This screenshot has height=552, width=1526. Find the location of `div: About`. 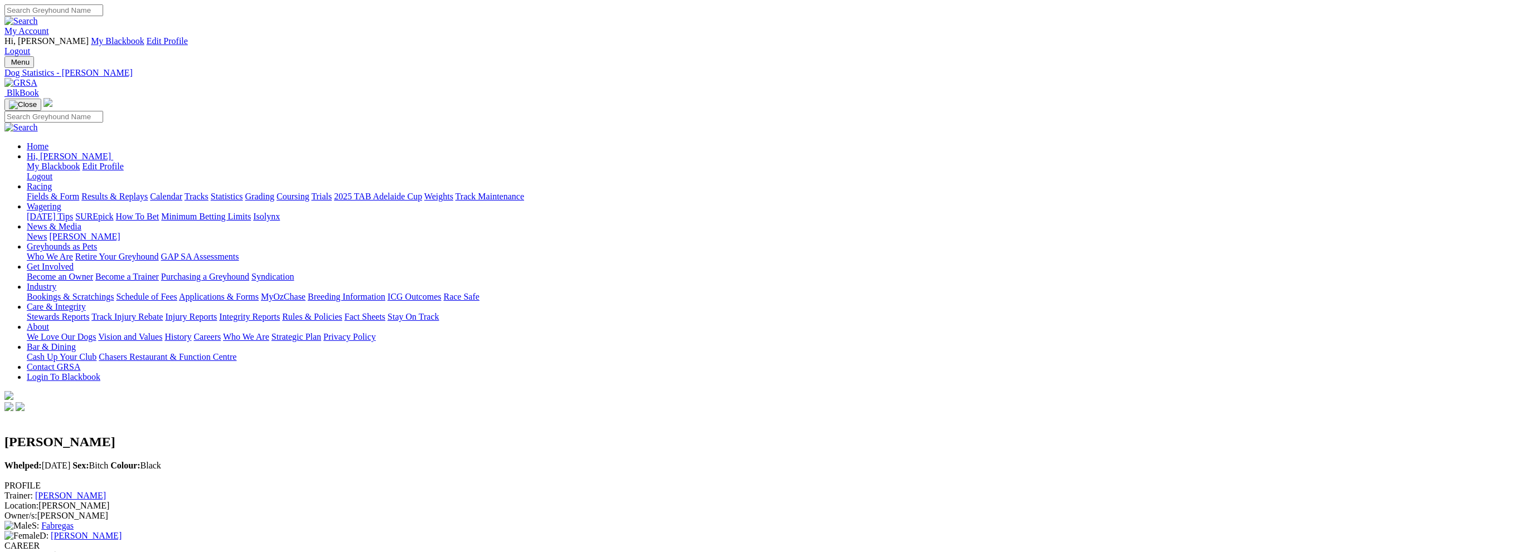

div: About is located at coordinates (774, 337).